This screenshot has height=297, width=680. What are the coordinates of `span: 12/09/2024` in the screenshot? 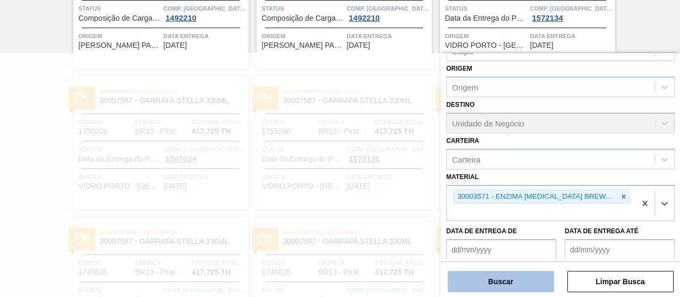 It's located at (542, 45).